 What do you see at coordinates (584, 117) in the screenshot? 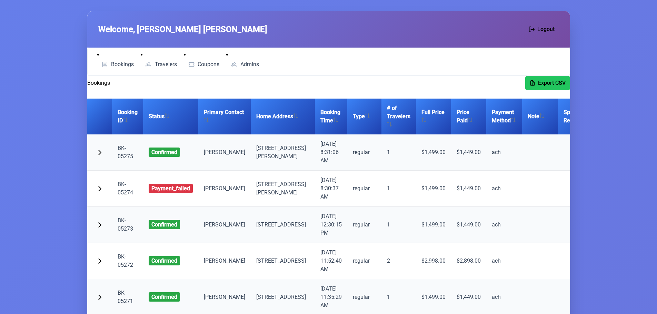
I see `th: Special Requests` at bounding box center [584, 117].